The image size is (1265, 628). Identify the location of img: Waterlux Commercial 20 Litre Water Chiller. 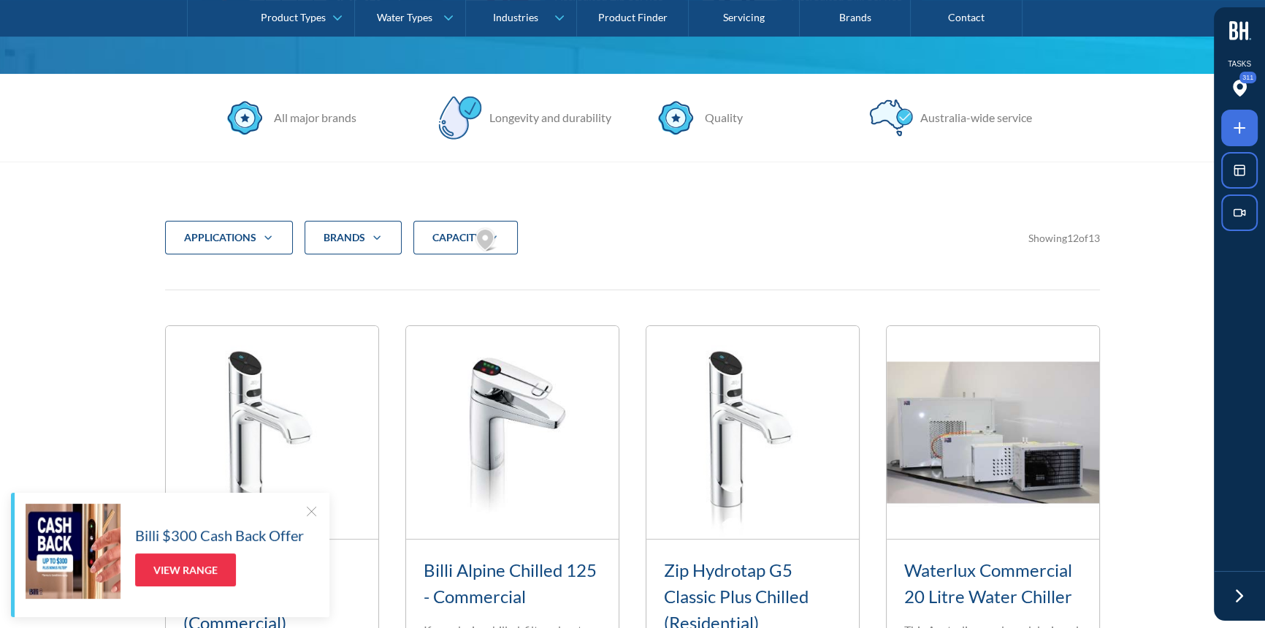
(993, 432).